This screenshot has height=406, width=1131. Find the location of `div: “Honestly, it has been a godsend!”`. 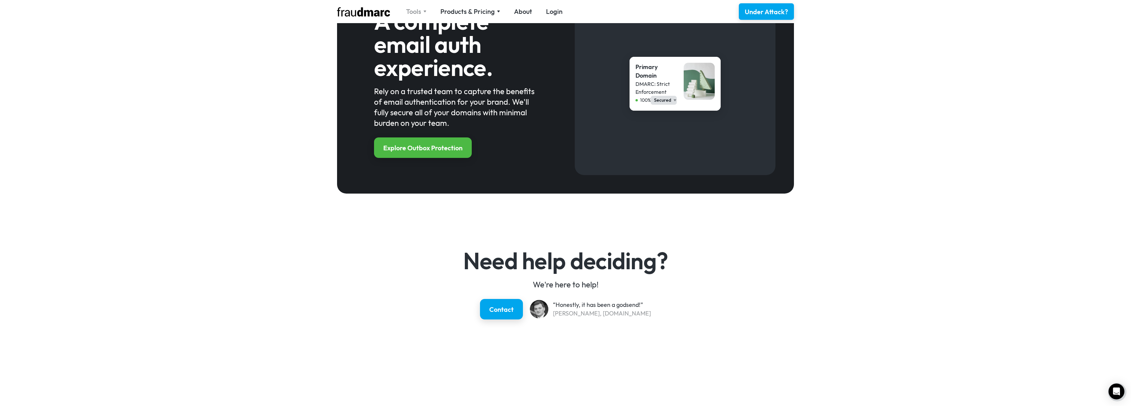

div: “Honestly, it has been a godsend!” is located at coordinates (602, 305).